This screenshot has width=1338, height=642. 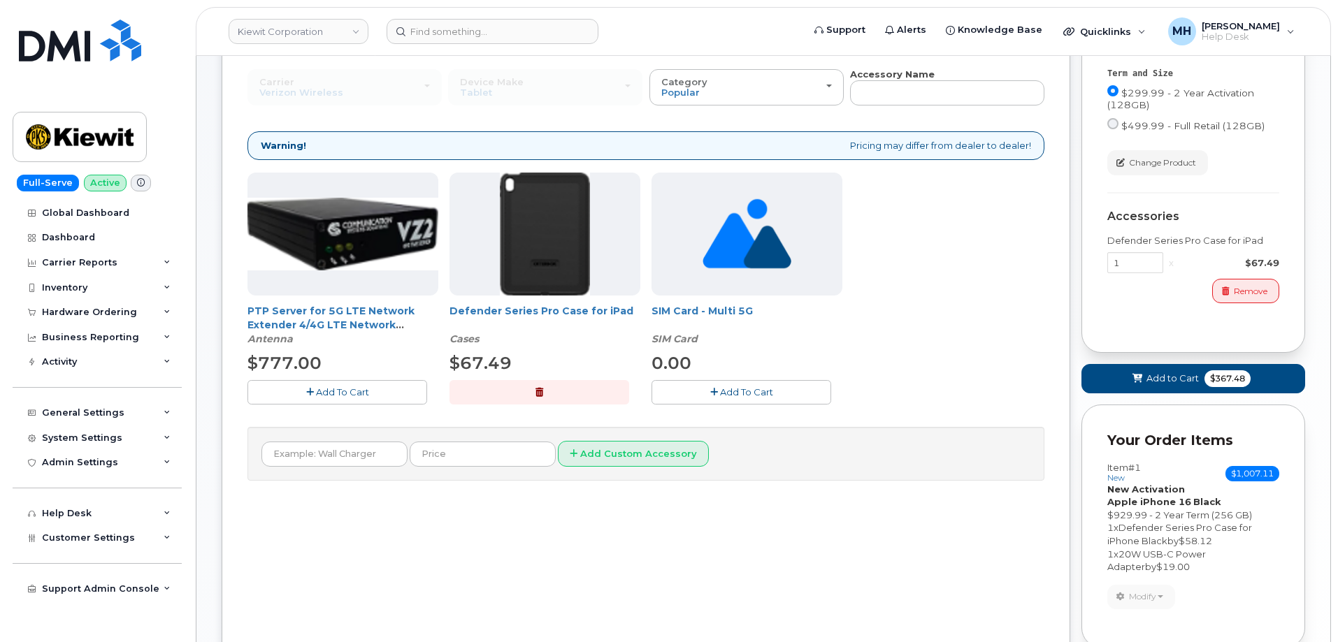 What do you see at coordinates (746, 325) in the screenshot?
I see `div: SIM Card - Multi 5G` at bounding box center [746, 325].